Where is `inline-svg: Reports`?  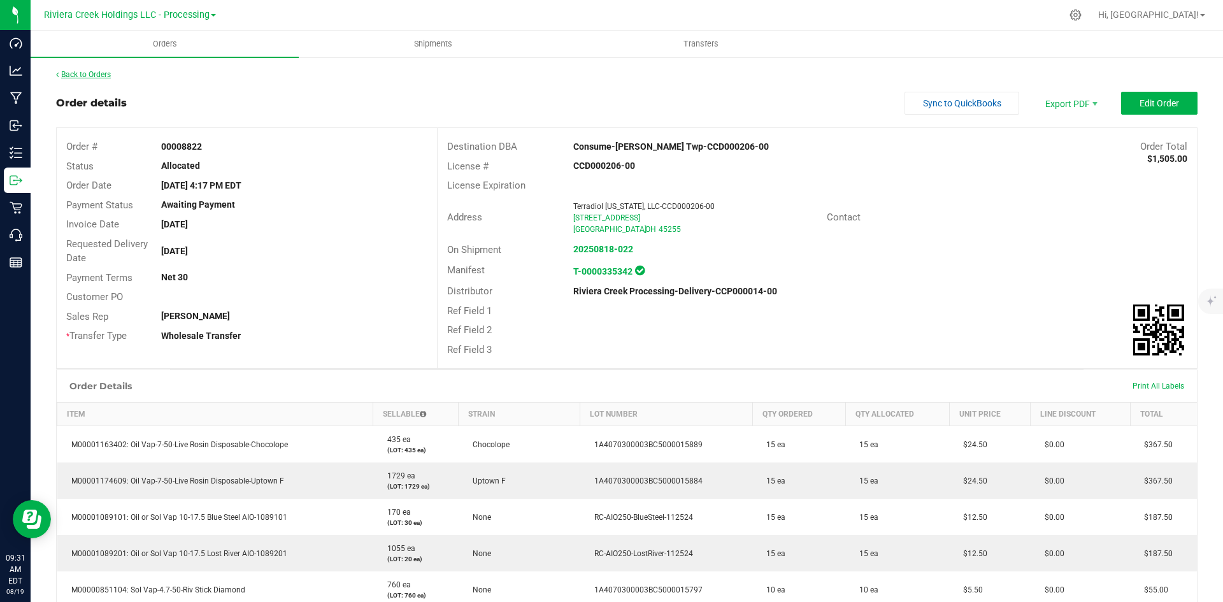
inline-svg: Reports is located at coordinates (16, 262).